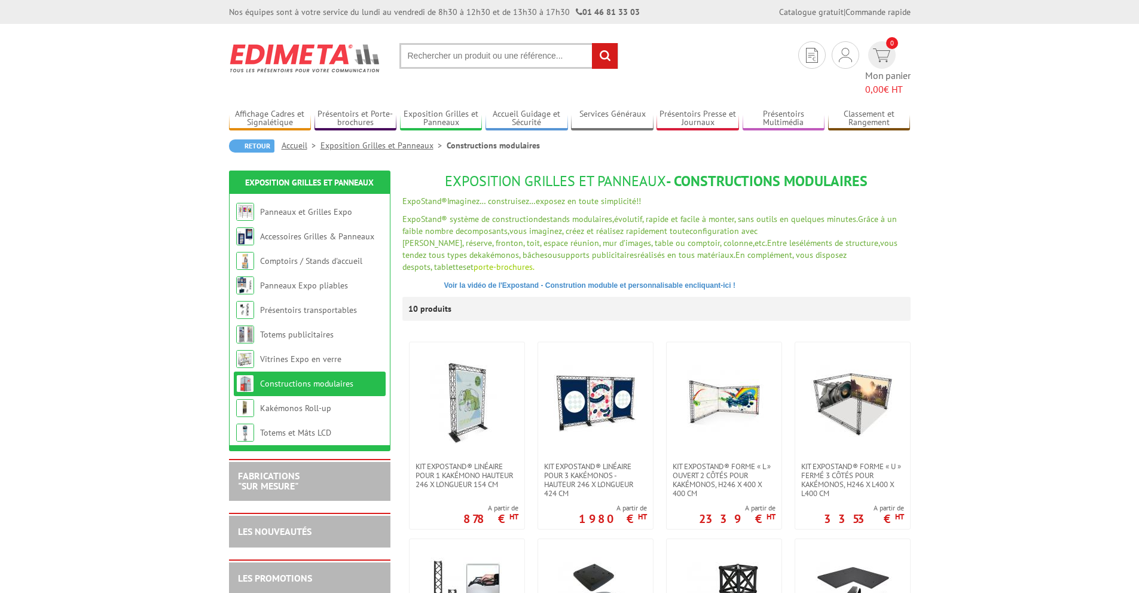 Image resolution: width=1139 pixels, height=593 pixels. I want to click on a: mur d’images,, so click(627, 243).